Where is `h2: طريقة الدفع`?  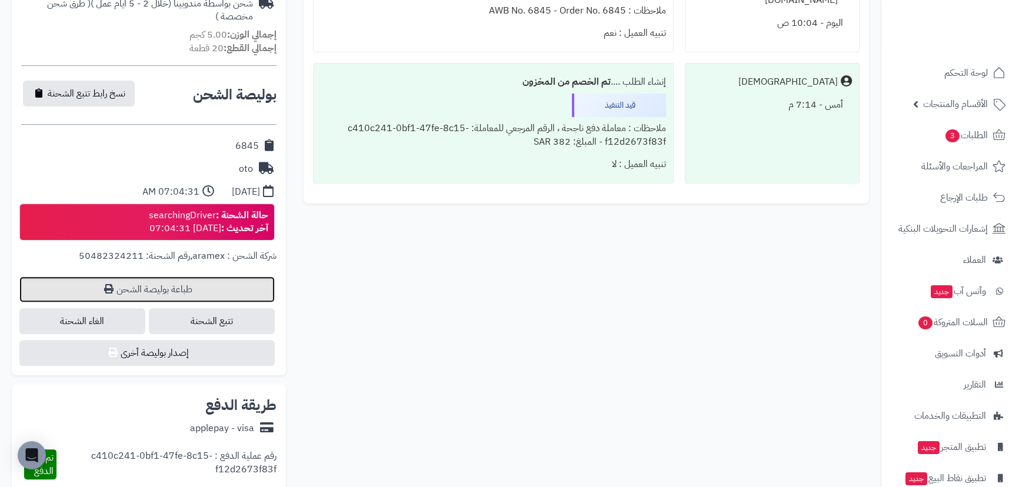
h2: طريقة الدفع is located at coordinates (241, 405).